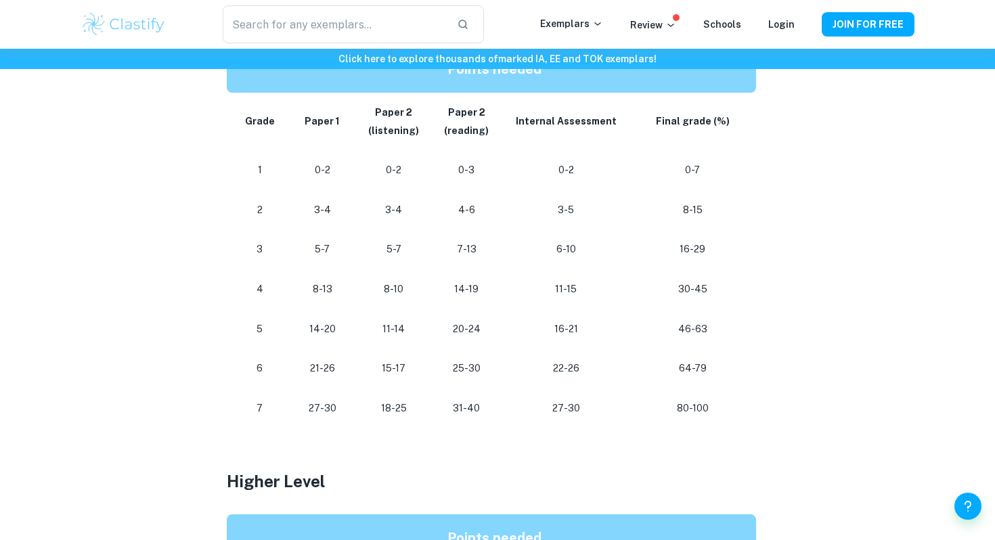 This screenshot has height=540, width=995. What do you see at coordinates (494, 69) in the screenshot?
I see `strong: Points needed` at bounding box center [494, 69].